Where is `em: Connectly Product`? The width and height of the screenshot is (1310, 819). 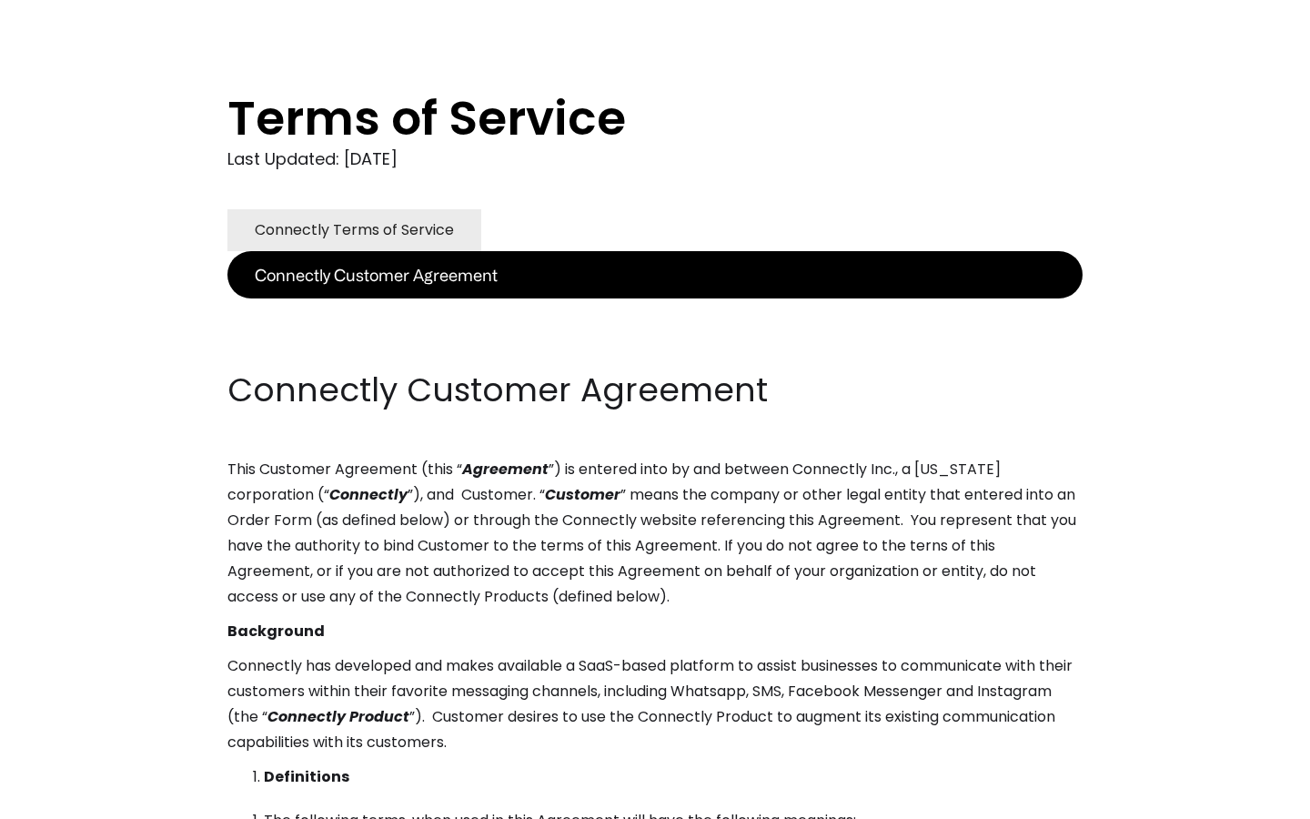
em: Connectly Product is located at coordinates (338, 716).